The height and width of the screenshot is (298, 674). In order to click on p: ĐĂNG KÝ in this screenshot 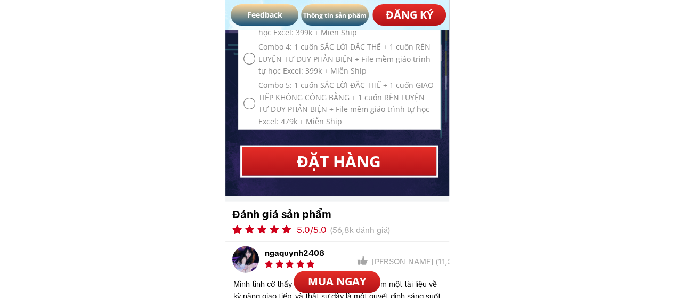, I will do `click(409, 15)`.